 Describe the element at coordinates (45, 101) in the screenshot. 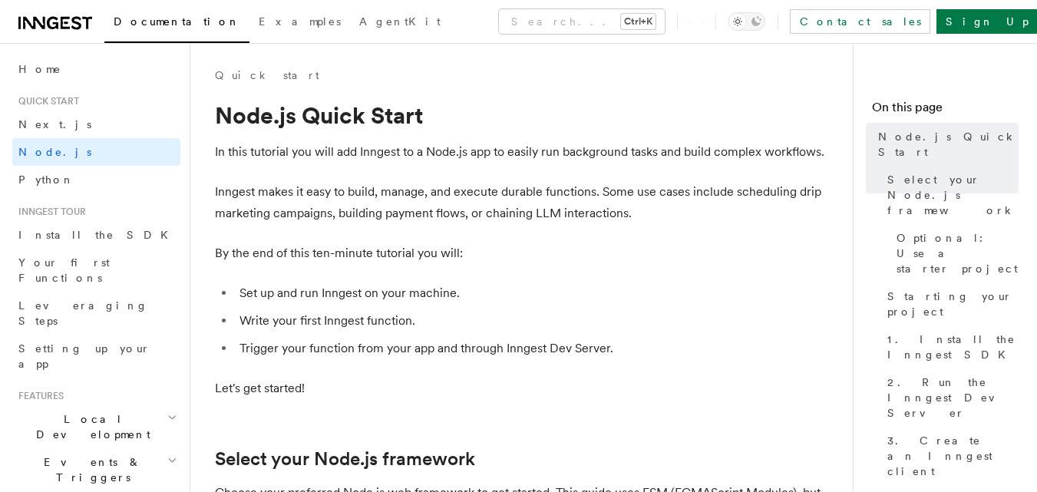

I see `span: Quick start` at that location.